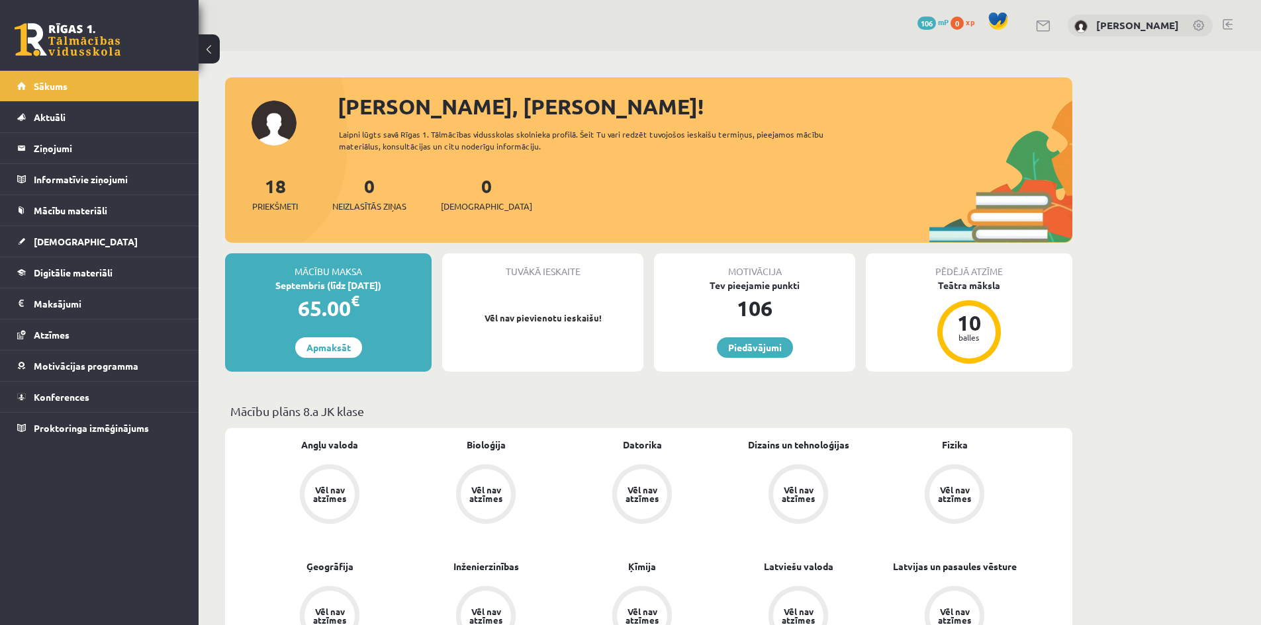  What do you see at coordinates (649, 411) in the screenshot?
I see `p: Mācību plāns 8.a JK klase` at bounding box center [649, 411].